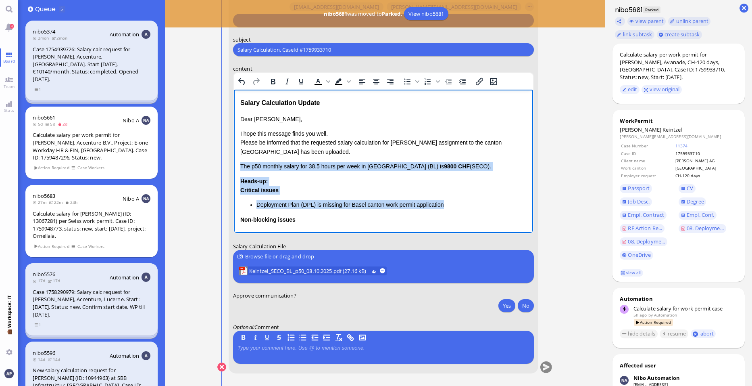  What do you see at coordinates (686, 308) in the screenshot?
I see `div: Calculate salary for work permit case` at bounding box center [686, 308].